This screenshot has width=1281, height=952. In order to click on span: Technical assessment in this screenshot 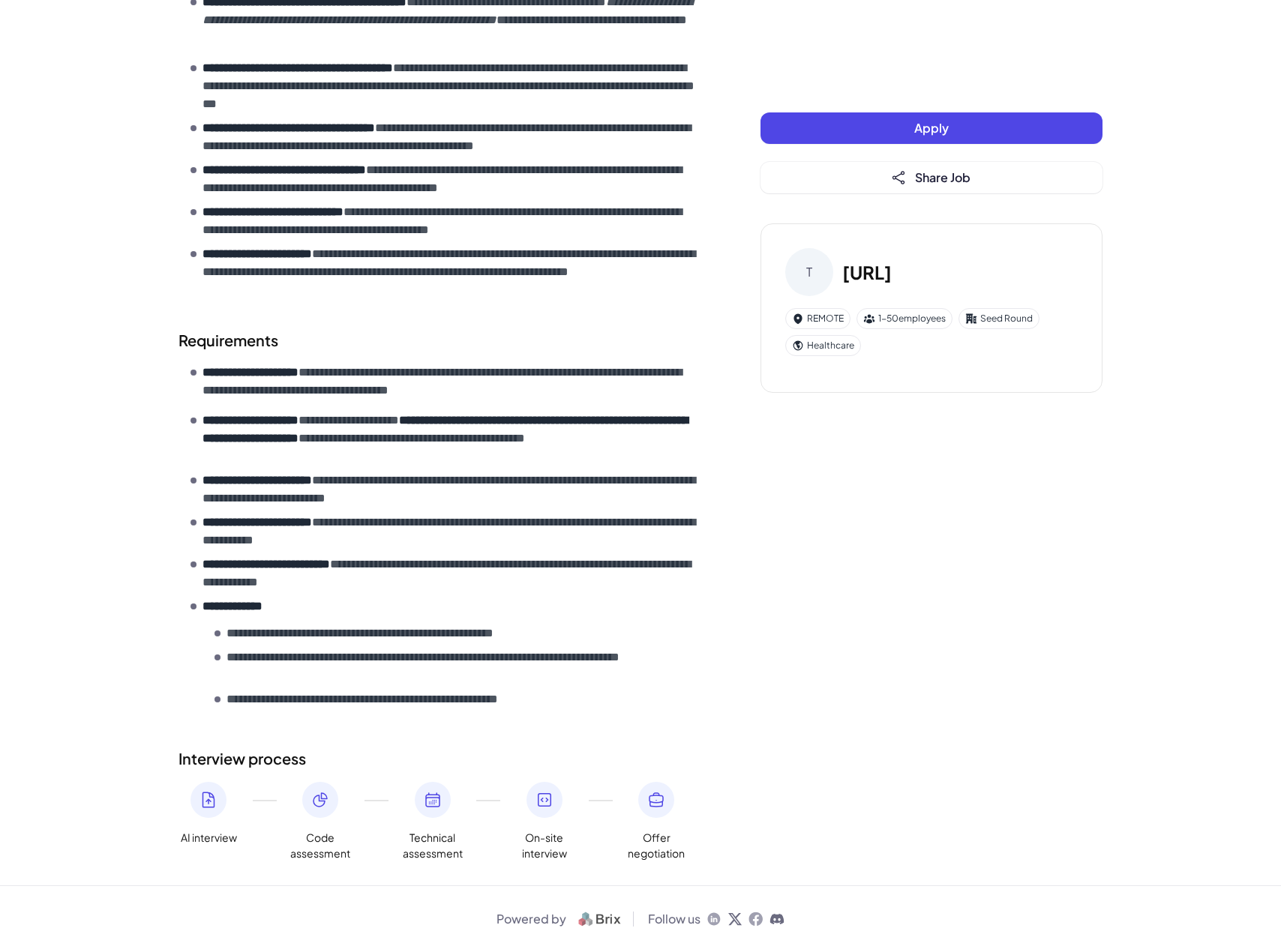, I will do `click(433, 845)`.